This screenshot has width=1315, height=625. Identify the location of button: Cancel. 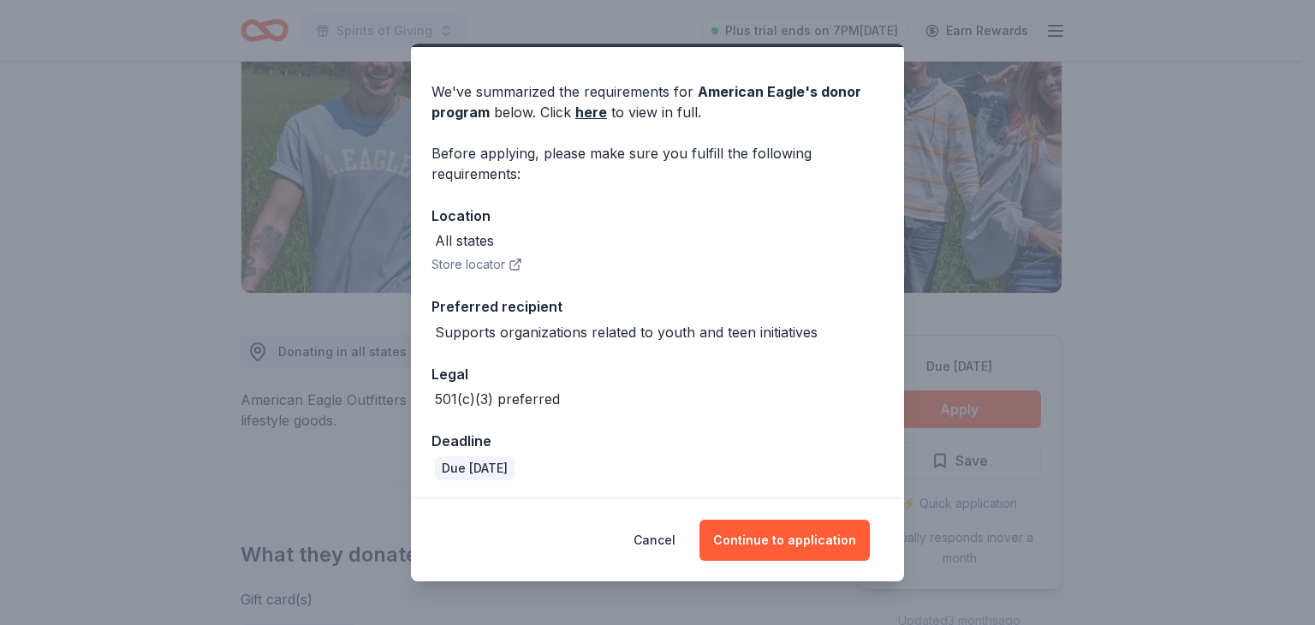
(654, 540).